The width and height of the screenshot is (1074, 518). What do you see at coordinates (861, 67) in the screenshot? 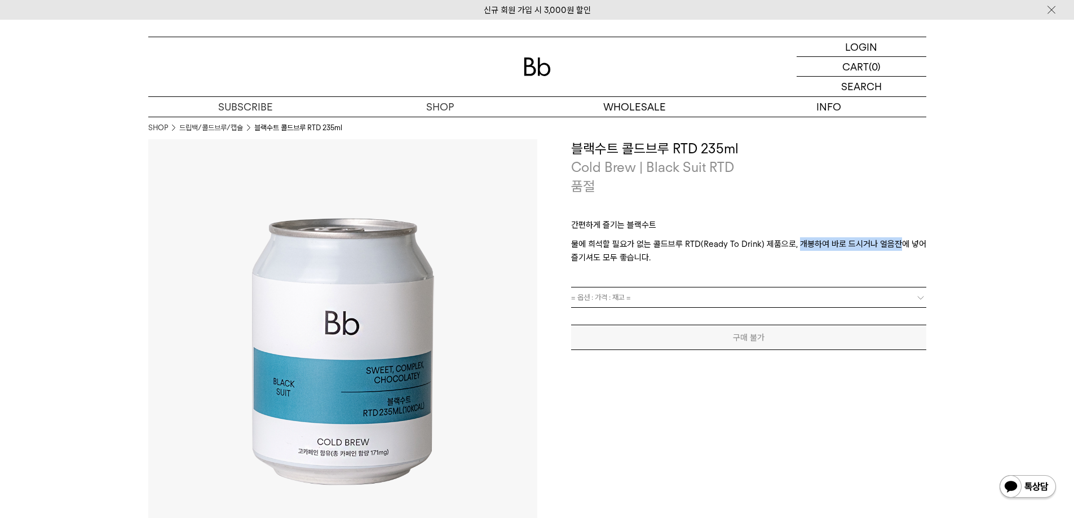
I see `a: CART (0)` at bounding box center [861, 67].